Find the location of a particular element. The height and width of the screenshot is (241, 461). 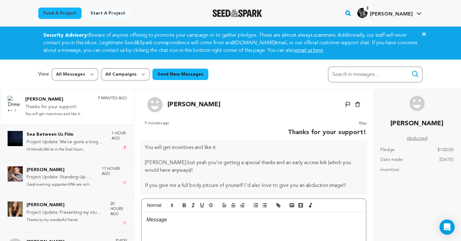

p: 1 hour ago is located at coordinates (119, 136).